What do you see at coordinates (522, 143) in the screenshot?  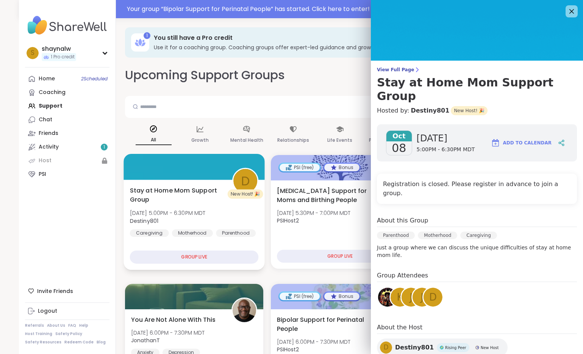 I see `button: Add to Calendar` at bounding box center [522, 143].